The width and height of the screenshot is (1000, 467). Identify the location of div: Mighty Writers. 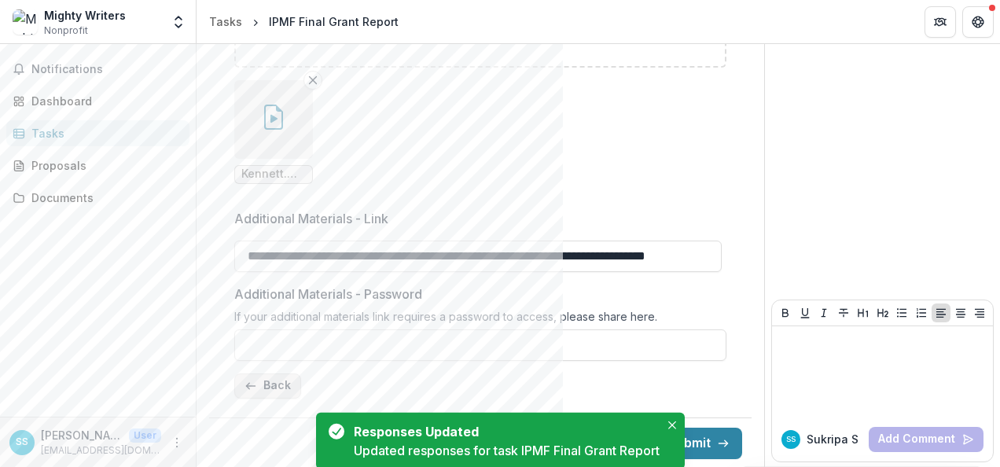
(85, 15).